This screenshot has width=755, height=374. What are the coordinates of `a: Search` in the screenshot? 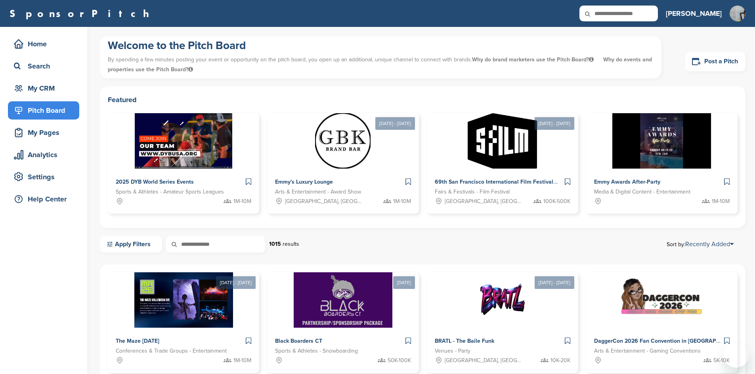 It's located at (44, 66).